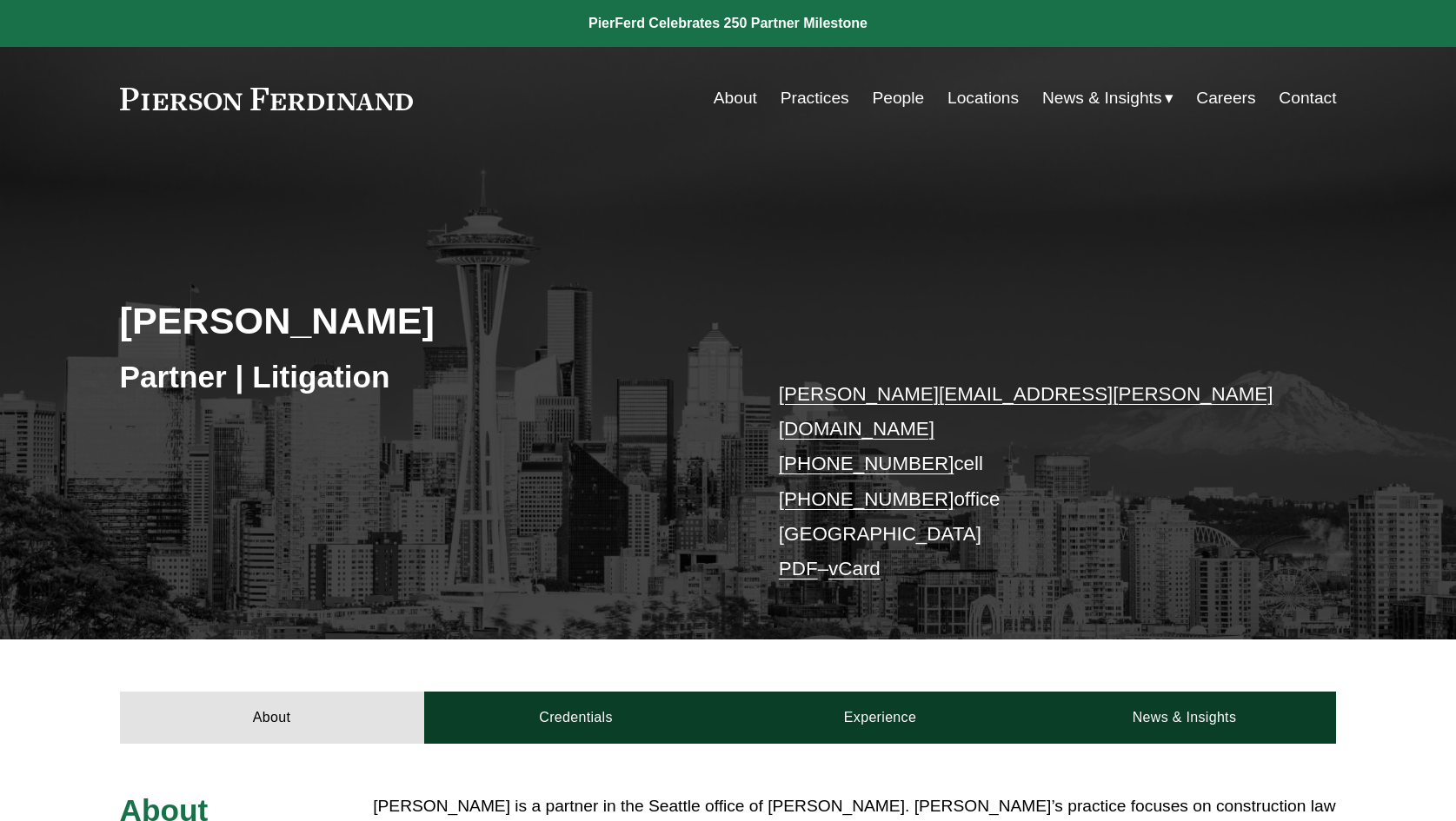  I want to click on a: PDF, so click(798, 568).